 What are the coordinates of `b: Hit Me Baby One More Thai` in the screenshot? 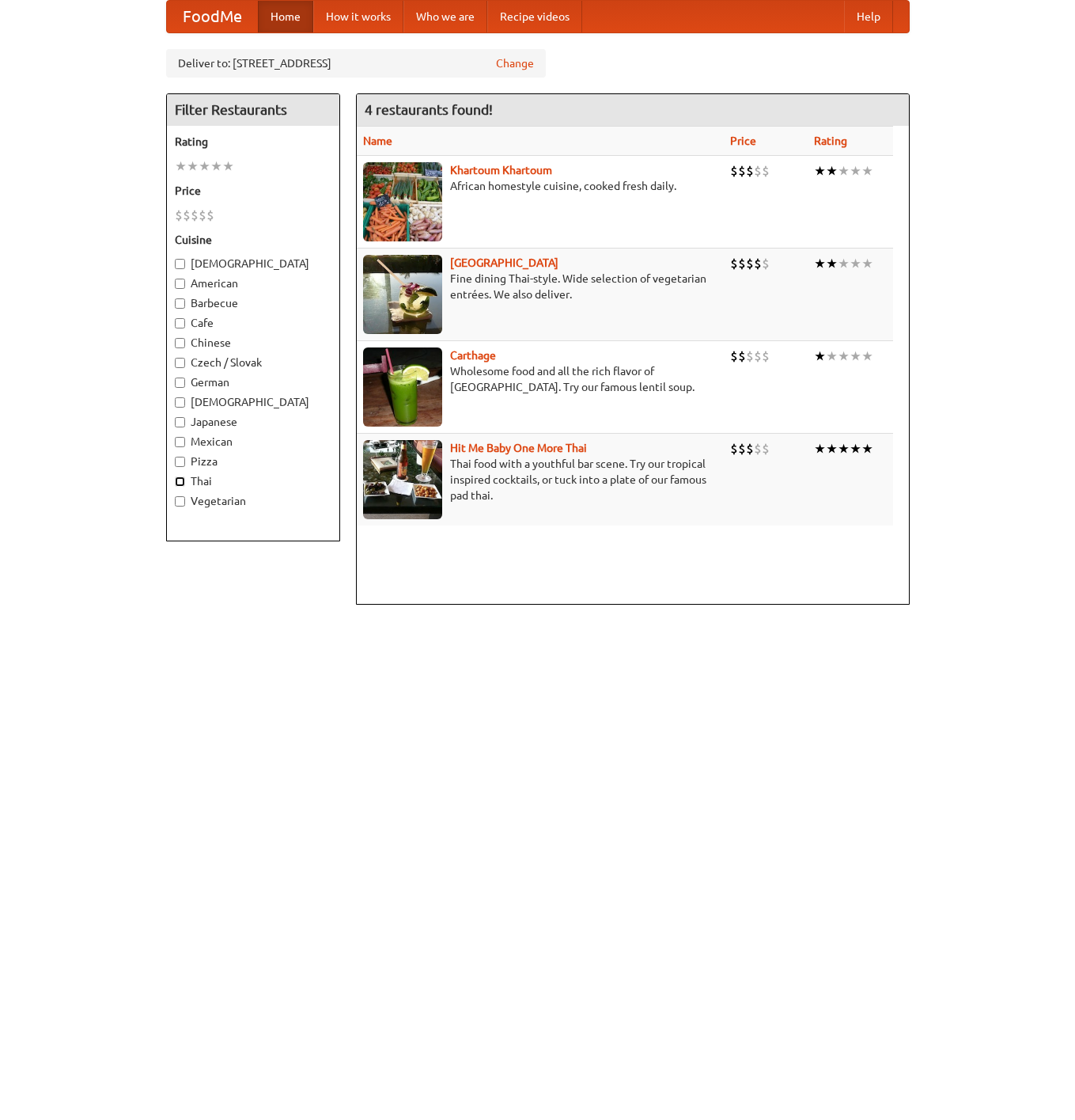 It's located at (518, 448).